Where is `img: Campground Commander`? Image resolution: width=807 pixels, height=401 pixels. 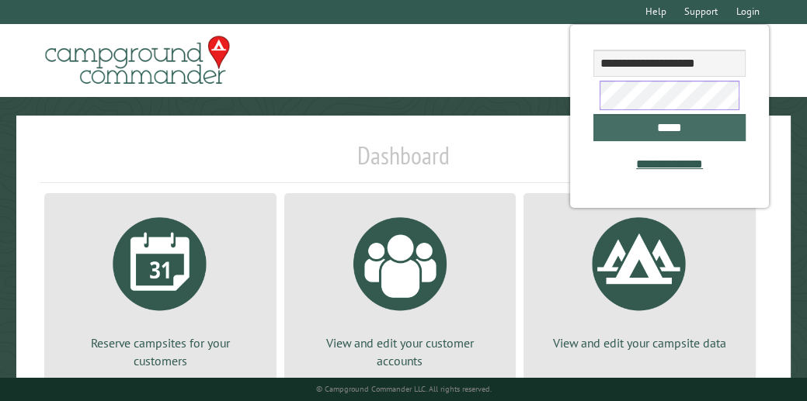
img: Campground Commander is located at coordinates (137, 61).